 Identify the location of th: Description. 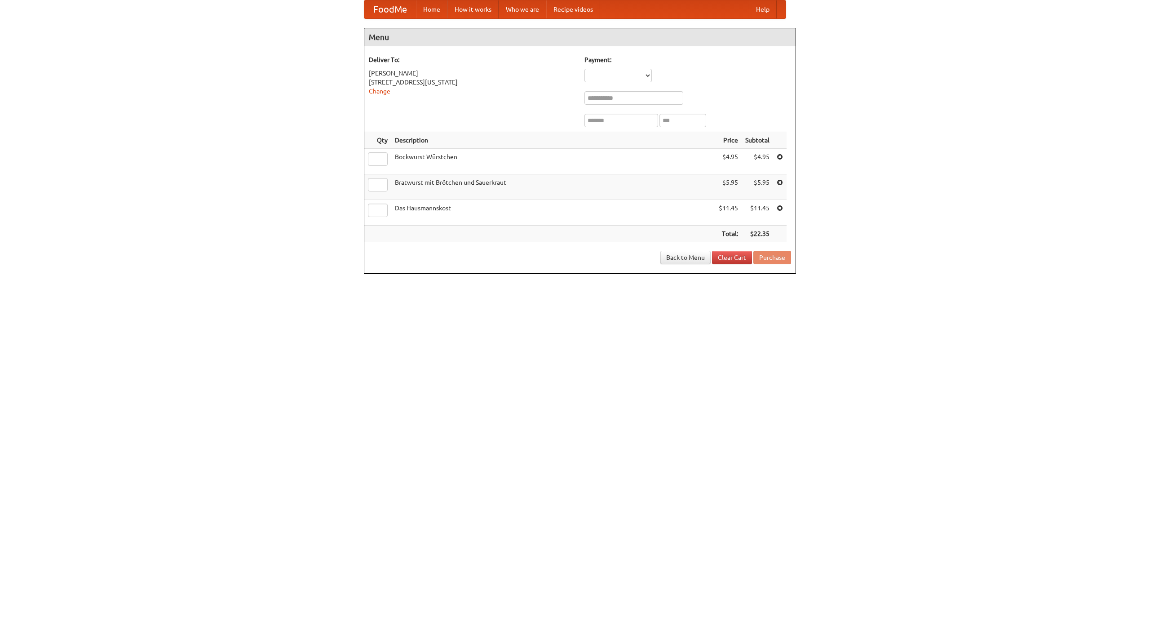
(553, 140).